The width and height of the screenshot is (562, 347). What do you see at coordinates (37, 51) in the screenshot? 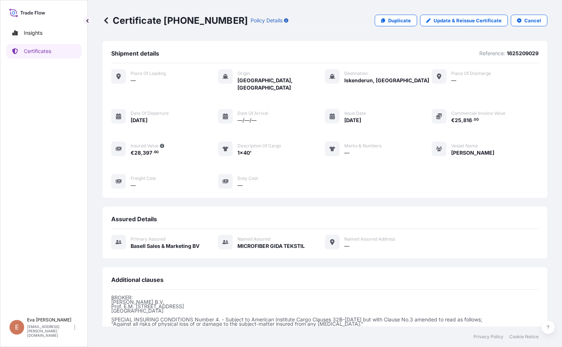
I see `p: Certificates` at bounding box center [37, 51].